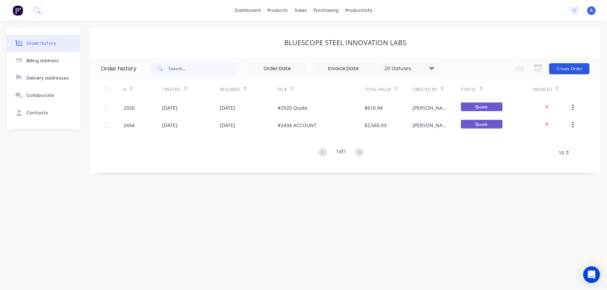 The image size is (607, 290). What do you see at coordinates (569, 69) in the screenshot?
I see `button: Create Order` at bounding box center [569, 69].